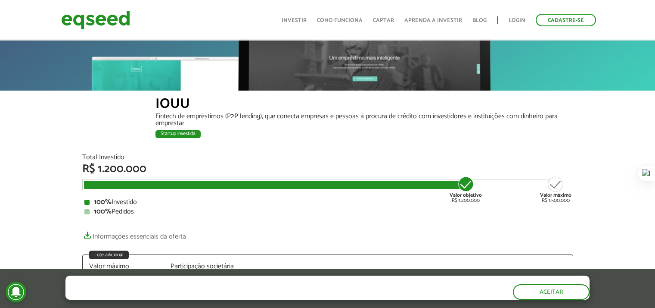  Describe the element at coordinates (364, 120) in the screenshot. I see `div: Fintech de empréstimos (P2P lending), que conecta empresas e pessoas à procura de crédito com inv...` at that location.